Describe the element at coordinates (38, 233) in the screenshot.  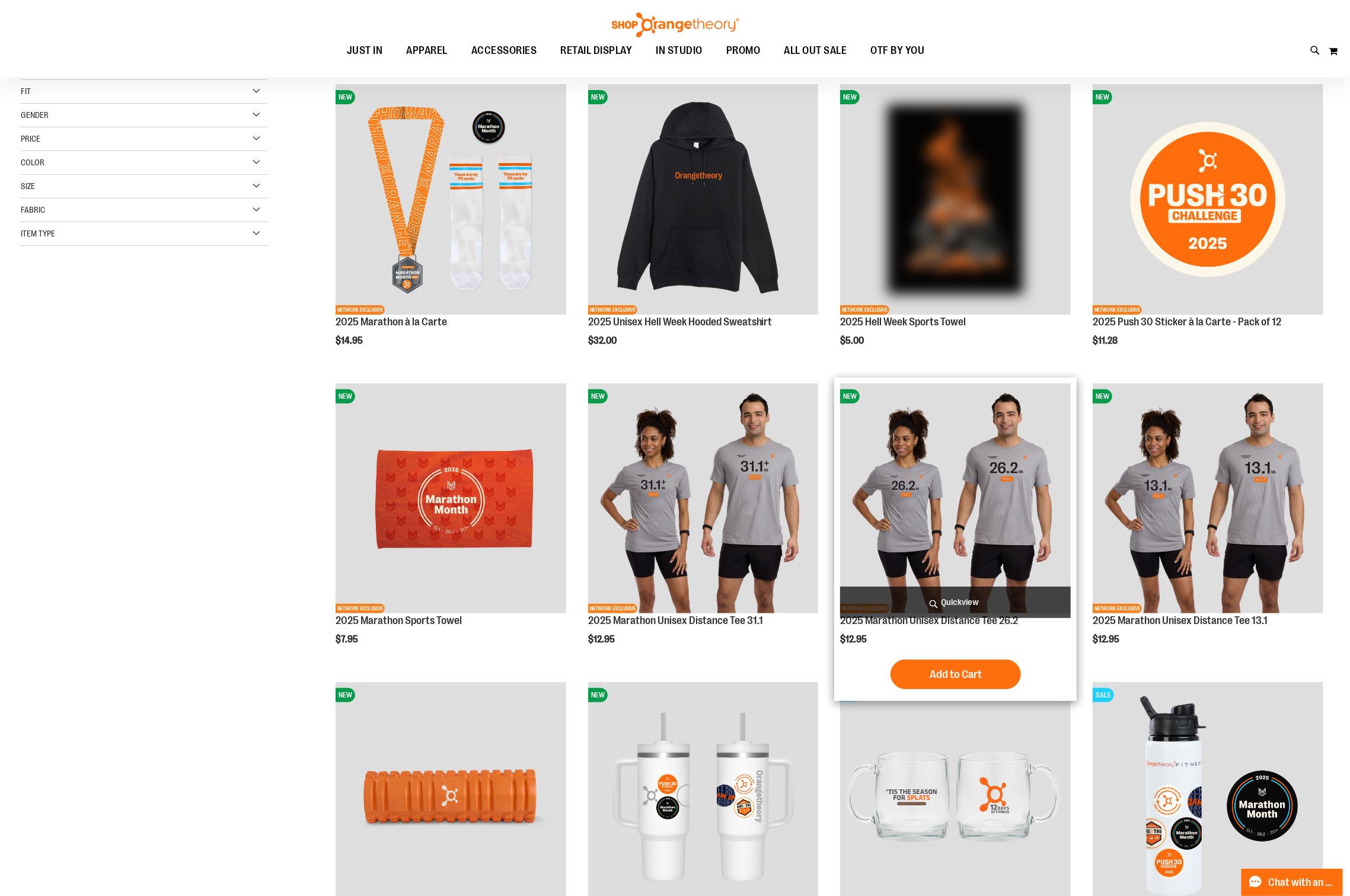
I see `span: Item Type` at that location.